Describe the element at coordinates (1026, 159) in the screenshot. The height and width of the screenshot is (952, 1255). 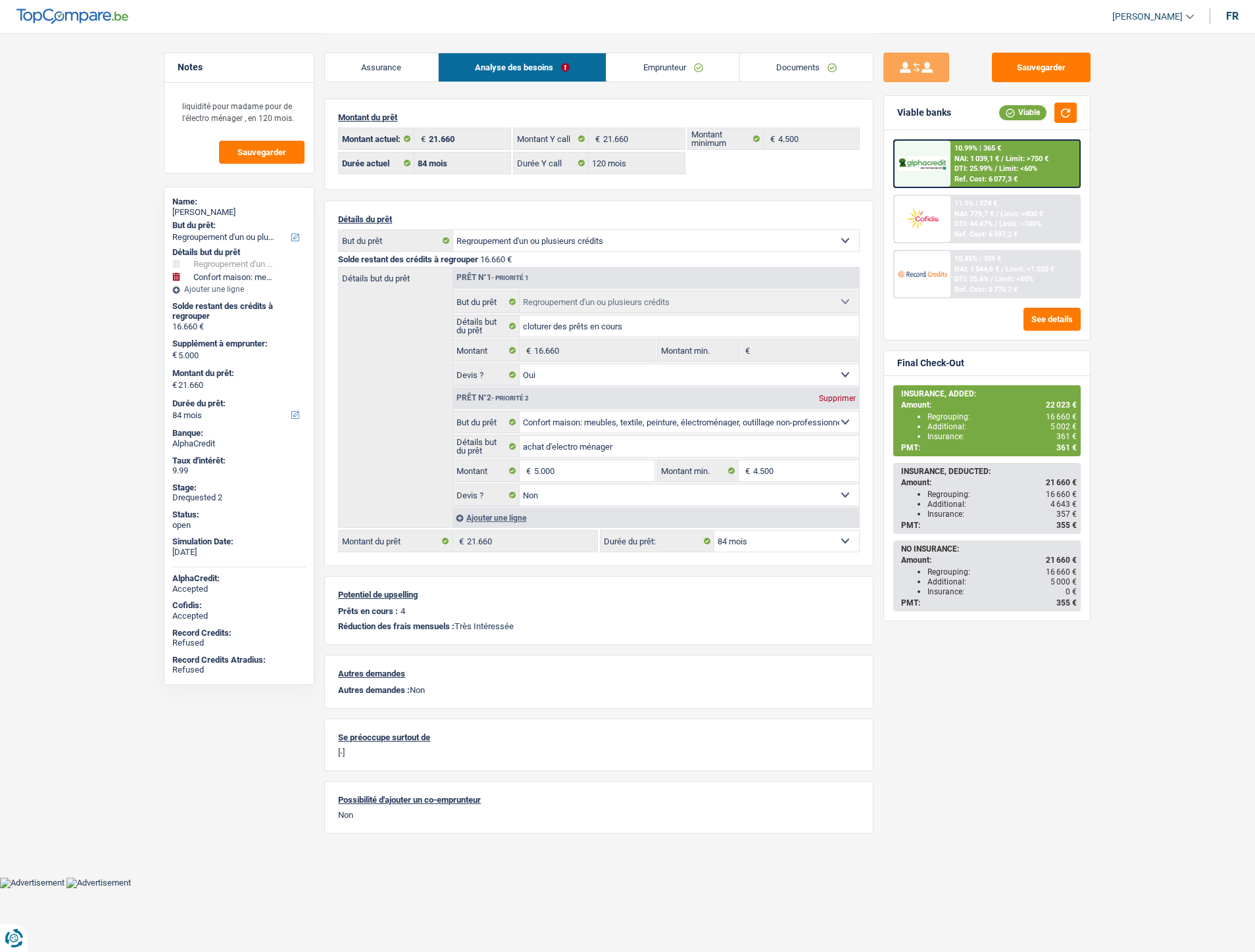
I see `span: Limit: >750 €` at that location.